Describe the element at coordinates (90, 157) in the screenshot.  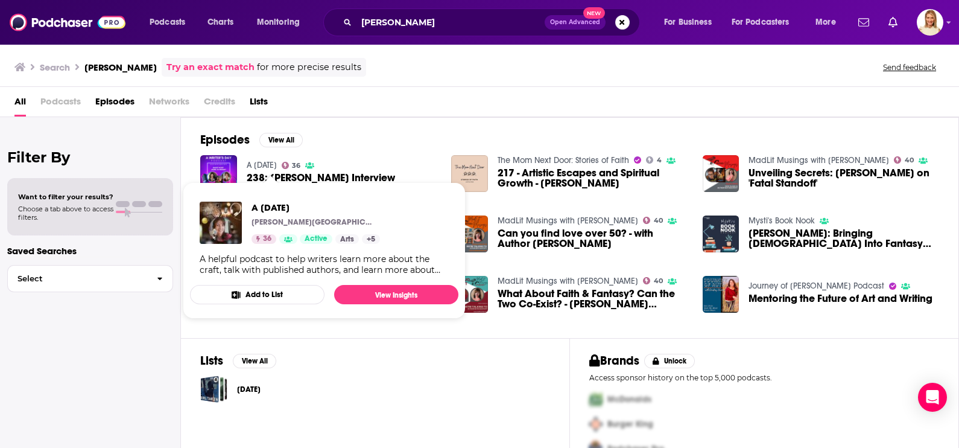
I see `h2: Filter By` at that location.